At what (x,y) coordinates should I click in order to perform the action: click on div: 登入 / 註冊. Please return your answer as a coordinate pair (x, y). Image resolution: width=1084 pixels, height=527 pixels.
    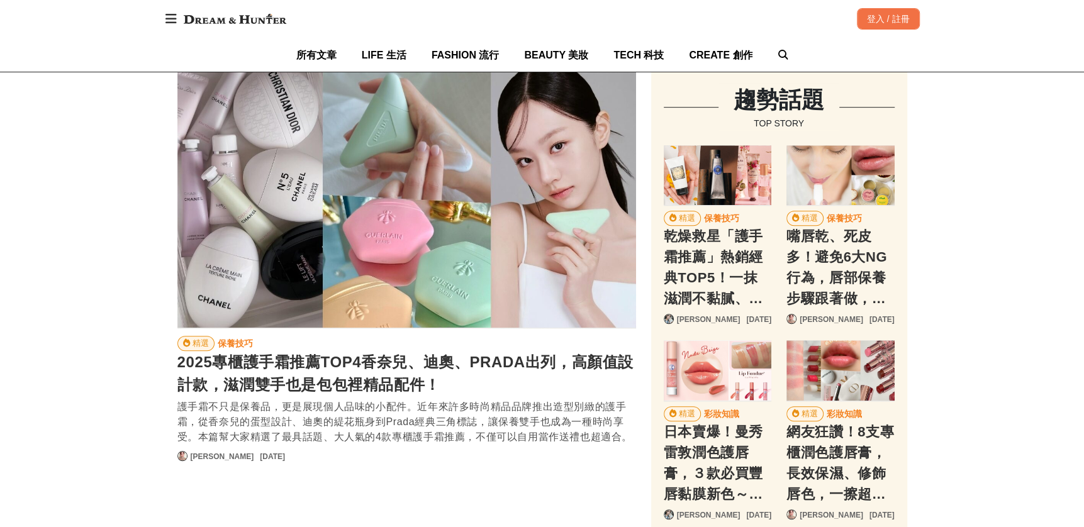
    Looking at the image, I should click on (888, 19).